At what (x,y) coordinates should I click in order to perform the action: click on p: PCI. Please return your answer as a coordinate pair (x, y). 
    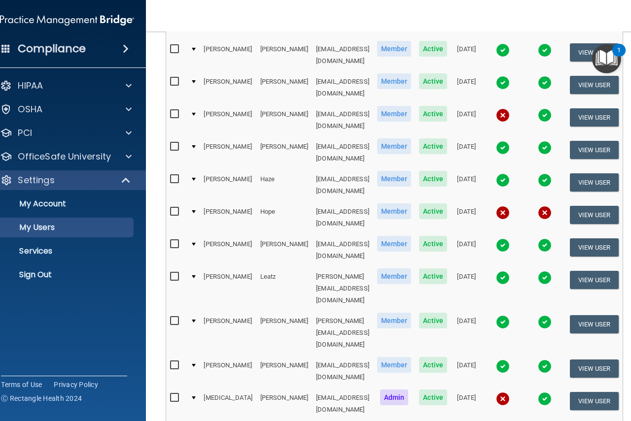
    Looking at the image, I should click on (25, 133).